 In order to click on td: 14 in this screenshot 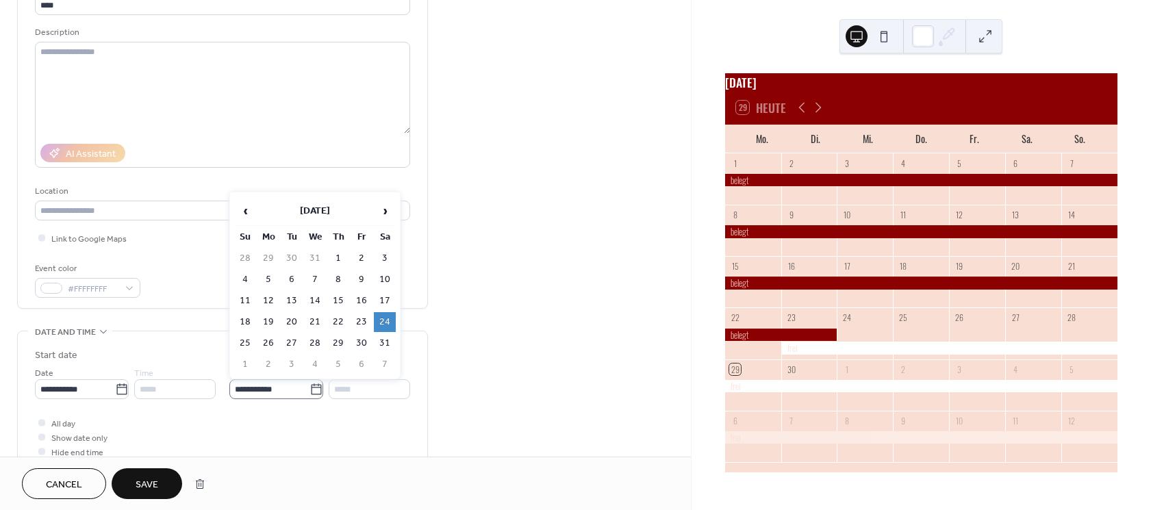, I will do `click(315, 301)`.